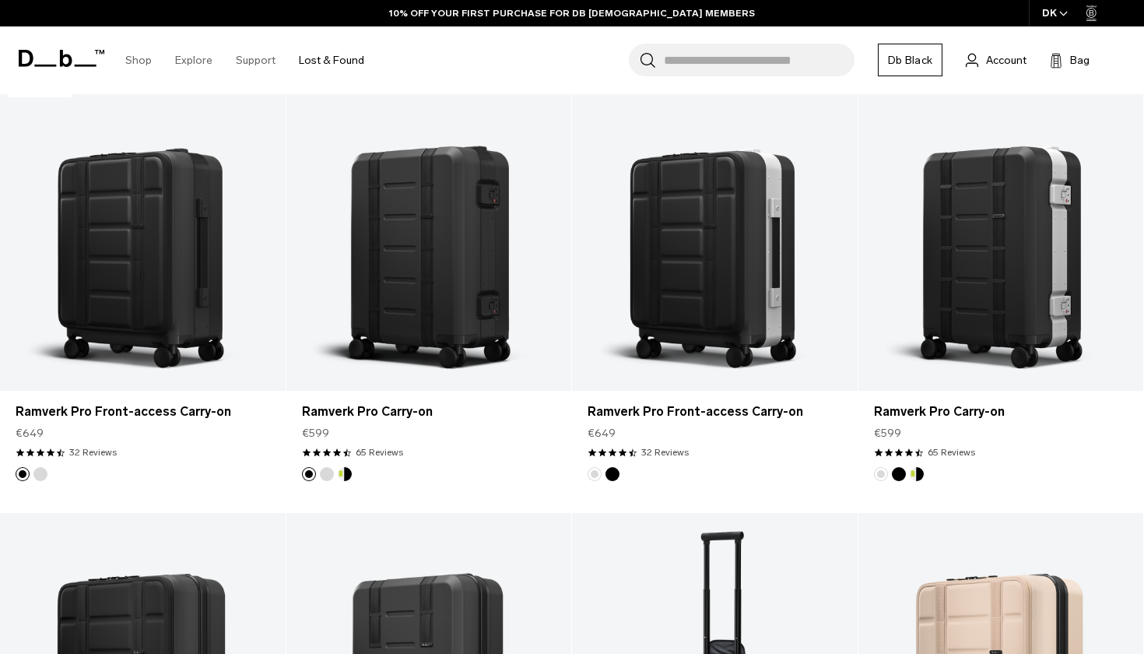 The height and width of the screenshot is (654, 1144). I want to click on a: Account, so click(996, 60).